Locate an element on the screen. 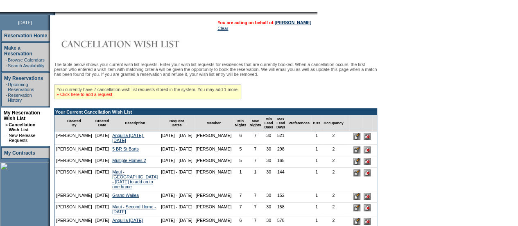  a: Multiple Homes 2 is located at coordinates (129, 160).